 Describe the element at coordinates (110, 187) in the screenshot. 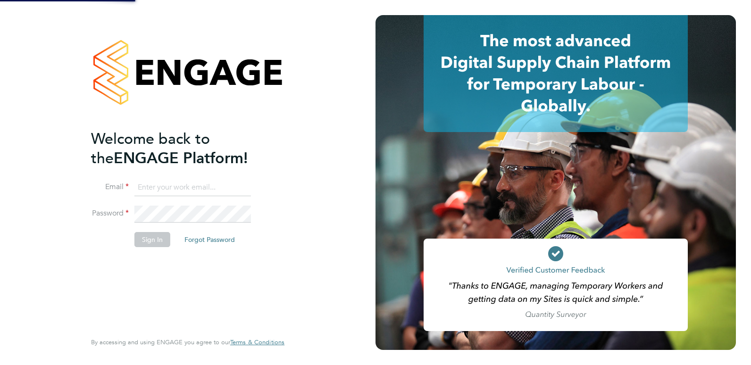

I see `label: Email` at that location.